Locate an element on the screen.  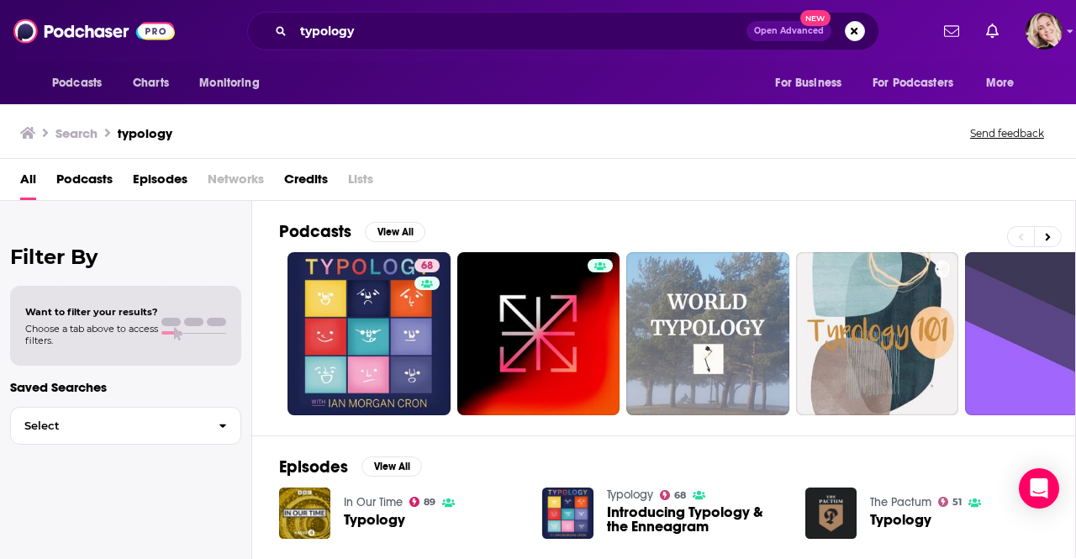
div: Search podcasts, credits, & more... is located at coordinates (563, 31).